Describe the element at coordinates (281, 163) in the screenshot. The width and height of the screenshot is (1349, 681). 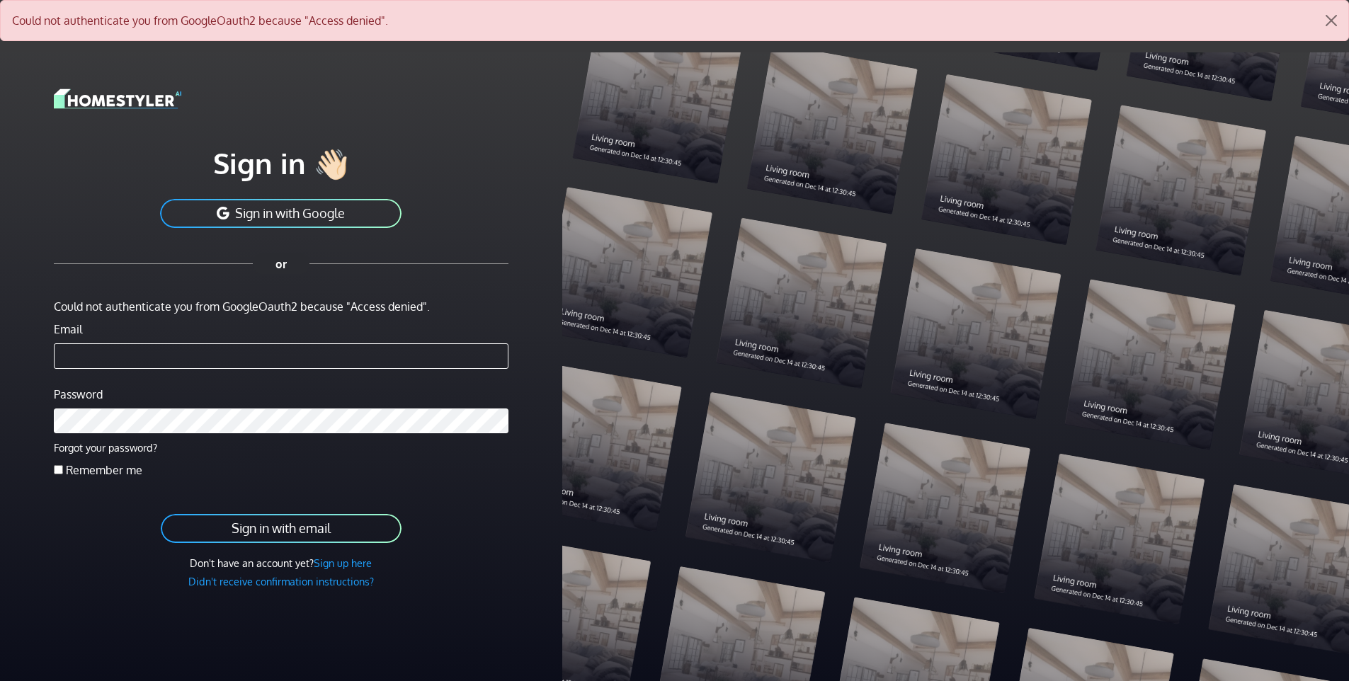
I see `h1: Sign in 👋🏻` at that location.